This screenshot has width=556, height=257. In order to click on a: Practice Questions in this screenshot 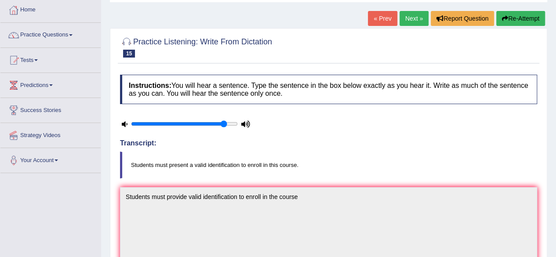, I will do `click(51, 34)`.